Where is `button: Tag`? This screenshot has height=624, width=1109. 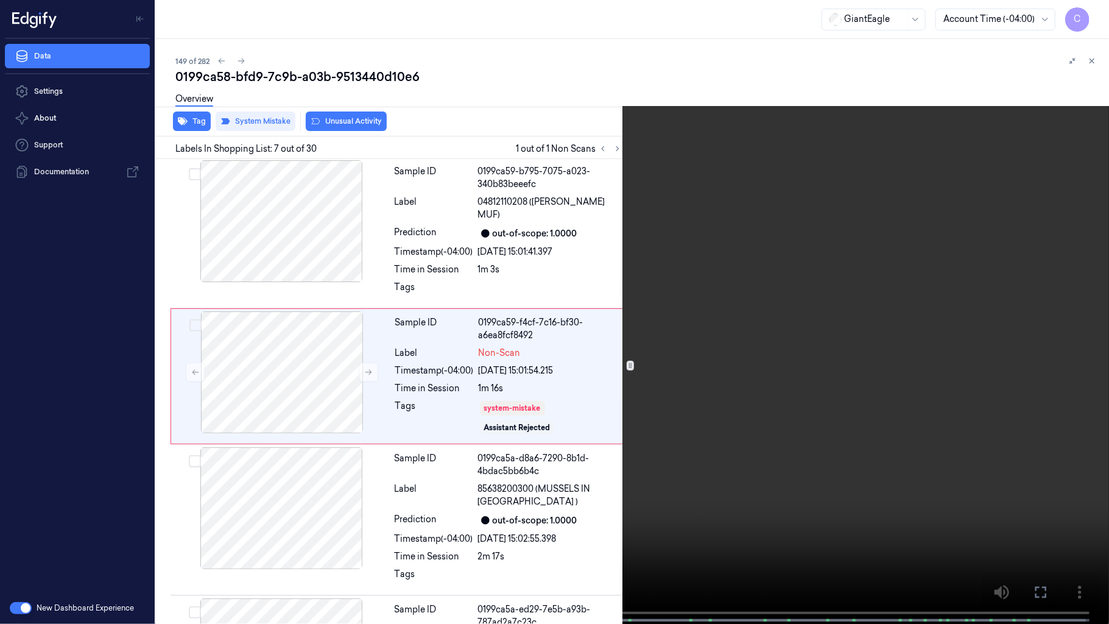
button: Tag is located at coordinates (192, 121).